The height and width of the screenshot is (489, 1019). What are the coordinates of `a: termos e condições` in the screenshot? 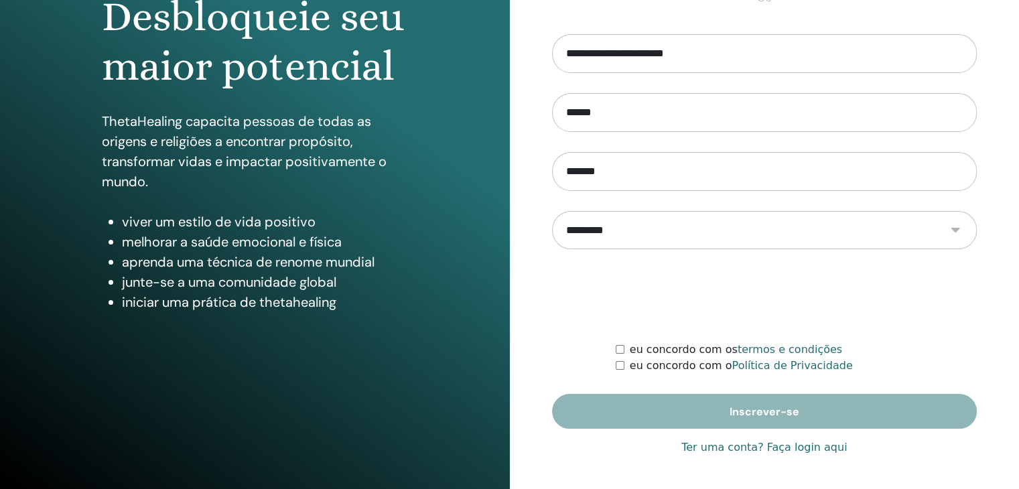 It's located at (790, 349).